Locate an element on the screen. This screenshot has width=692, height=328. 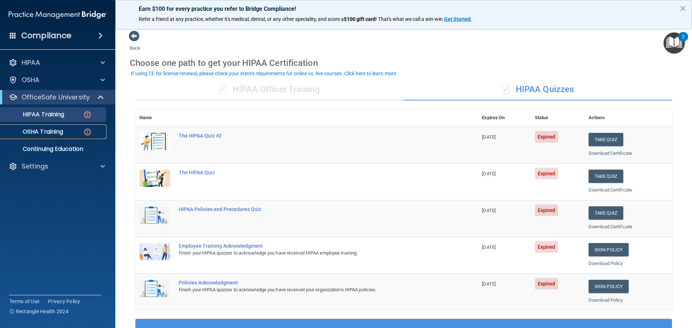
strong: $100 gift card is located at coordinates (360, 19).